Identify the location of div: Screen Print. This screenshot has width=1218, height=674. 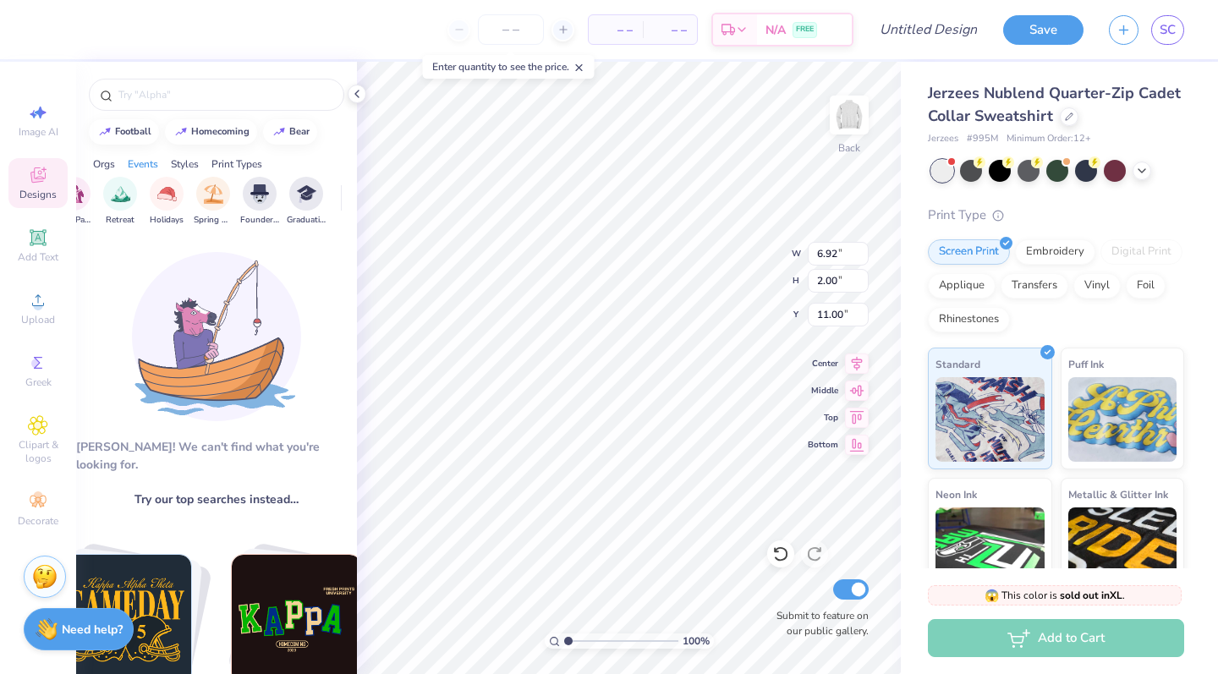
(969, 252).